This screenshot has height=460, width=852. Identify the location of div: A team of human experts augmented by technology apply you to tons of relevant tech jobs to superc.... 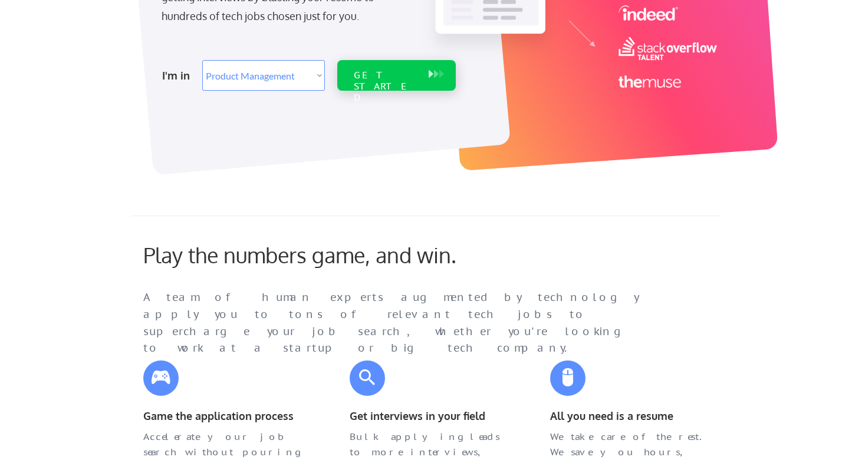
(403, 323).